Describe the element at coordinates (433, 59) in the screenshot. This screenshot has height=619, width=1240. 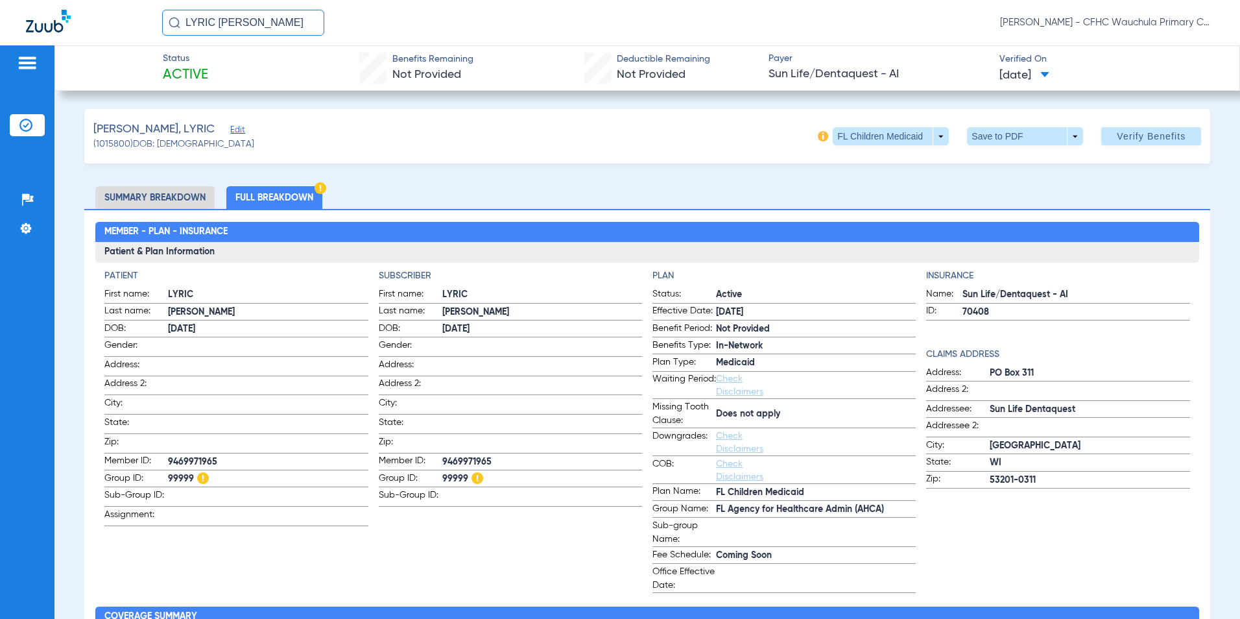
I see `span: Benefits Remaining` at that location.